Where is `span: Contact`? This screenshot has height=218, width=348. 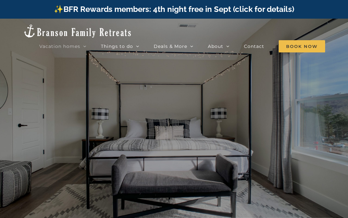 span: Contact is located at coordinates (254, 46).